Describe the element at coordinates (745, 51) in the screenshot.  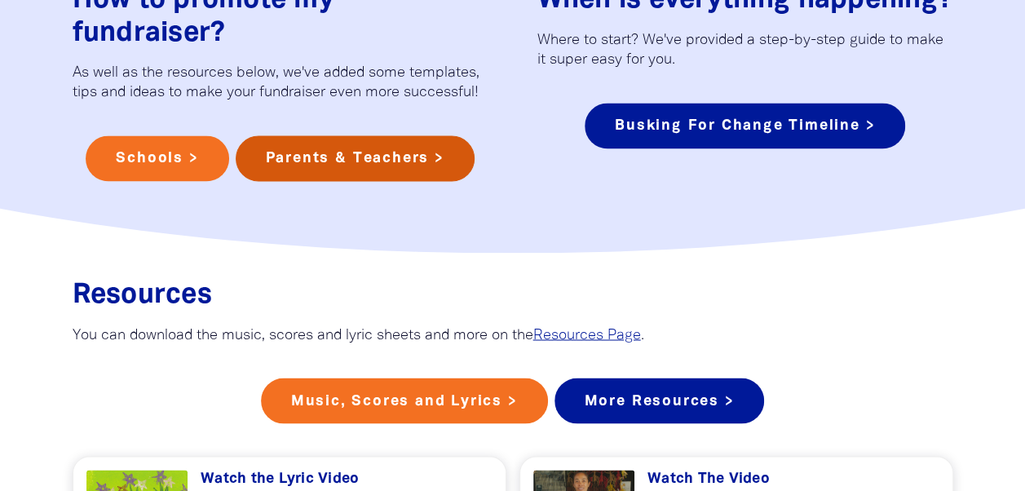
I see `p: Where to start? We've provided a step-by-step guide to make it super easy for you.` at that location.